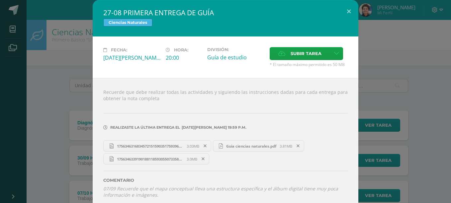 The height and width of the screenshot is (203, 451). Describe the element at coordinates (145, 128) in the screenshot. I see `span: Realizaste la última entrega el` at that location.